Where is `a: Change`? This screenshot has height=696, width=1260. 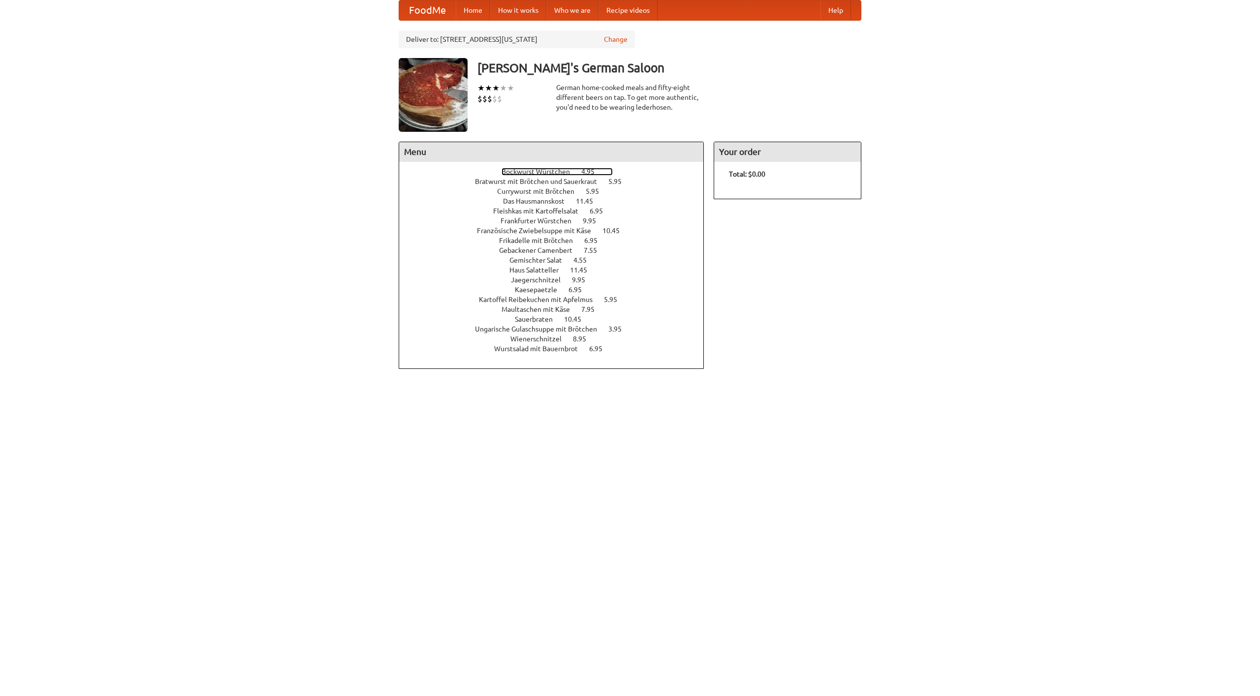 a: Change is located at coordinates (616, 39).